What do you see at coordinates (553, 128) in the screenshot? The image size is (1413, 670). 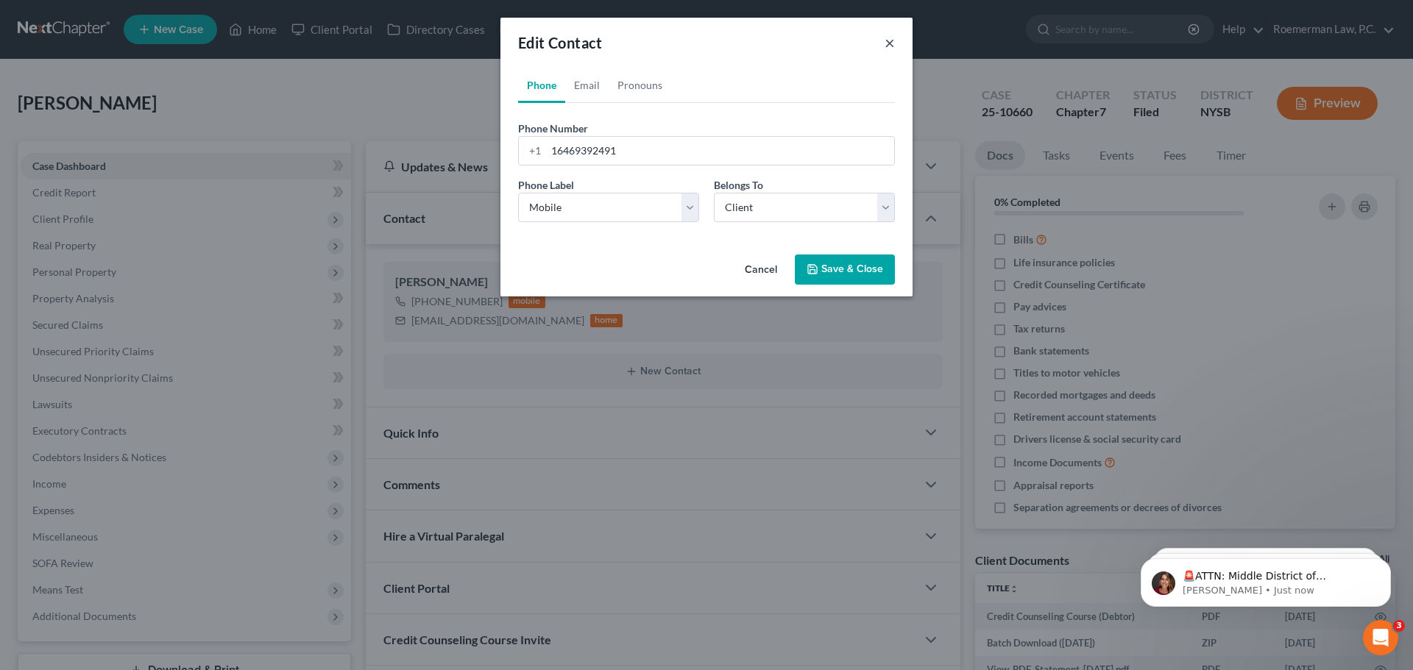 I see `span: Phone Number` at bounding box center [553, 128].